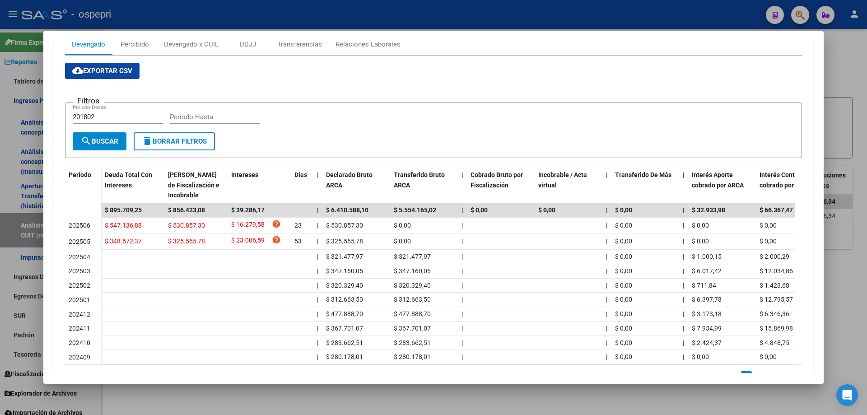 This screenshot has width=867, height=415. Describe the element at coordinates (196, 185) in the screenshot. I see `datatable-header-cell: Deuda Bruta Neto de Fiscalización e Incobrable` at that location.